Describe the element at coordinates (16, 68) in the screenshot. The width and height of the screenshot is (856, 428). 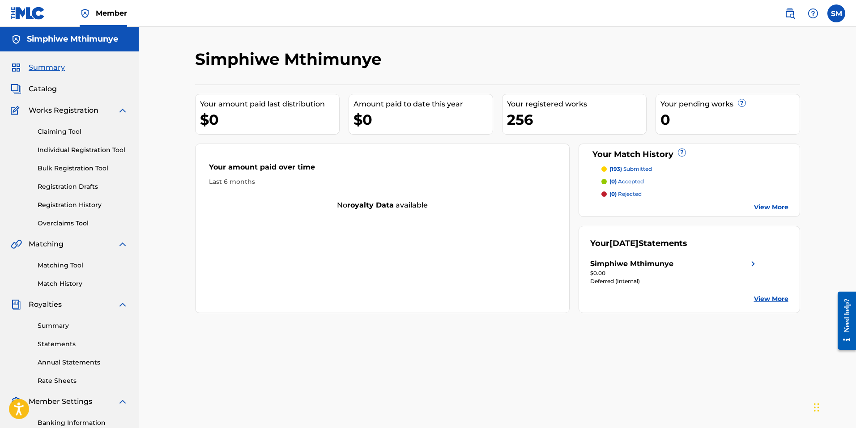
I see `img: Summary` at that location.